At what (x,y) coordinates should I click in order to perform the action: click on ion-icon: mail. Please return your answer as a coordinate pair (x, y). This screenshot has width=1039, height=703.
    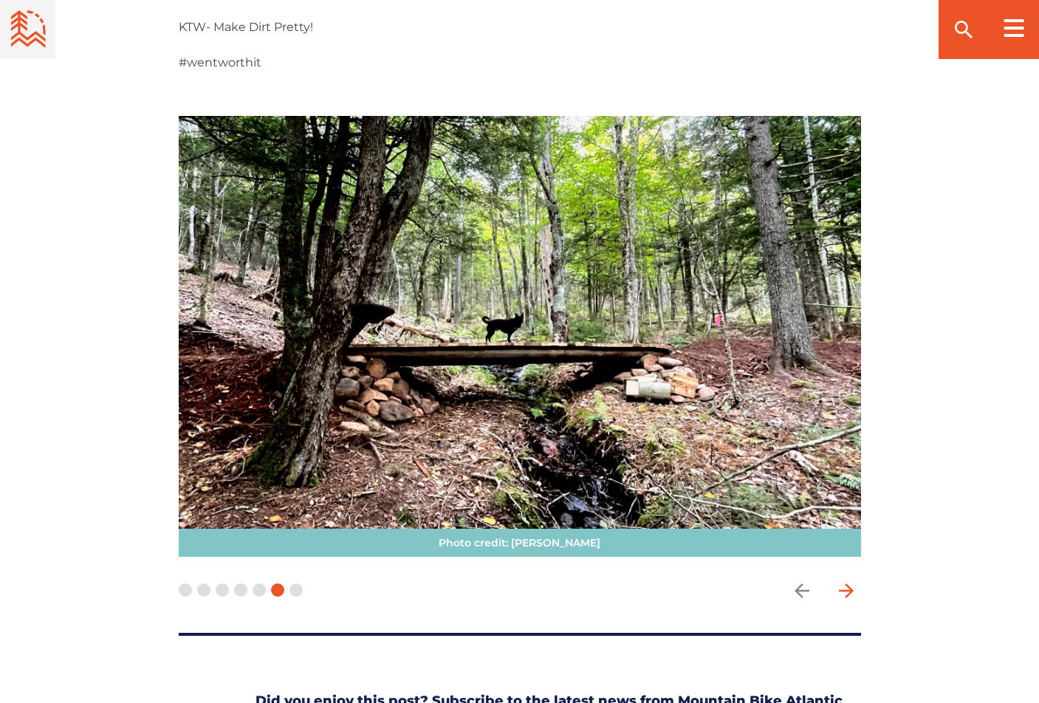
    Looking at the image, I should click on (851, 608).